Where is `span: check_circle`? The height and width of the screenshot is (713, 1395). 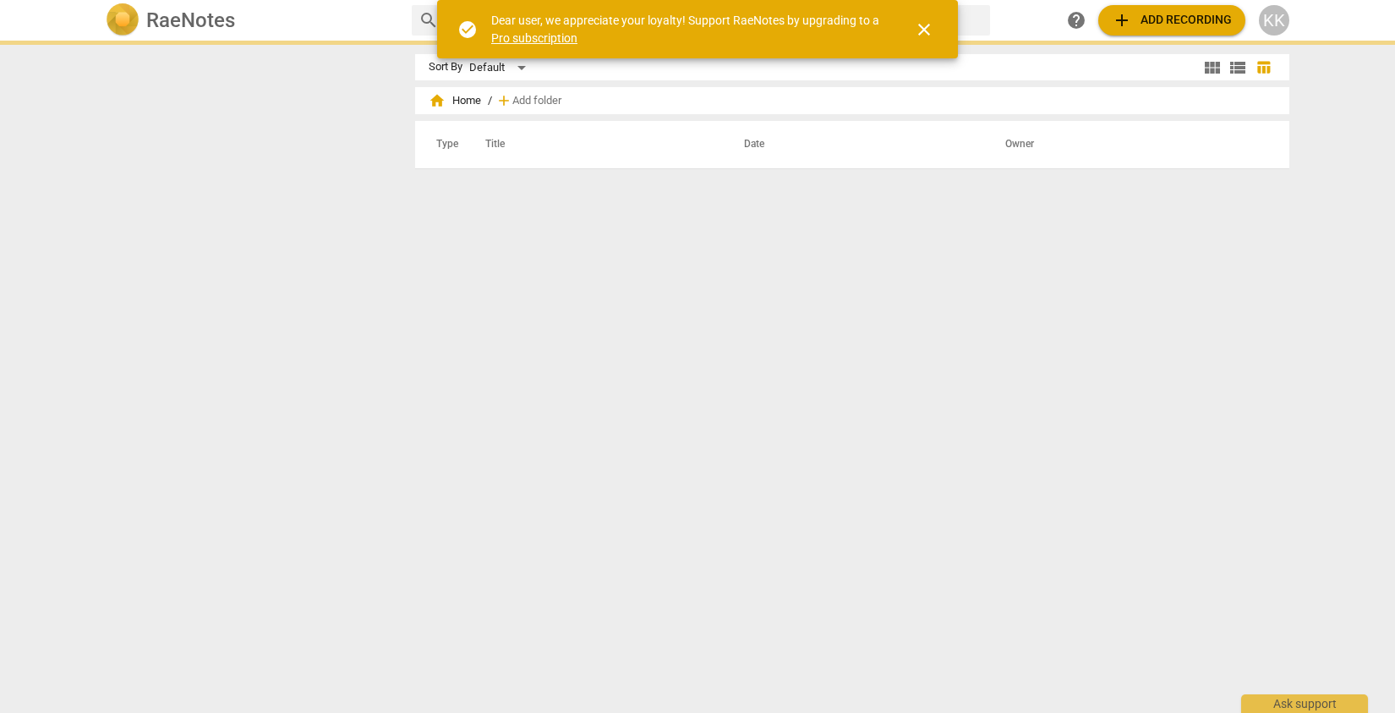
span: check_circle is located at coordinates (467, 30).